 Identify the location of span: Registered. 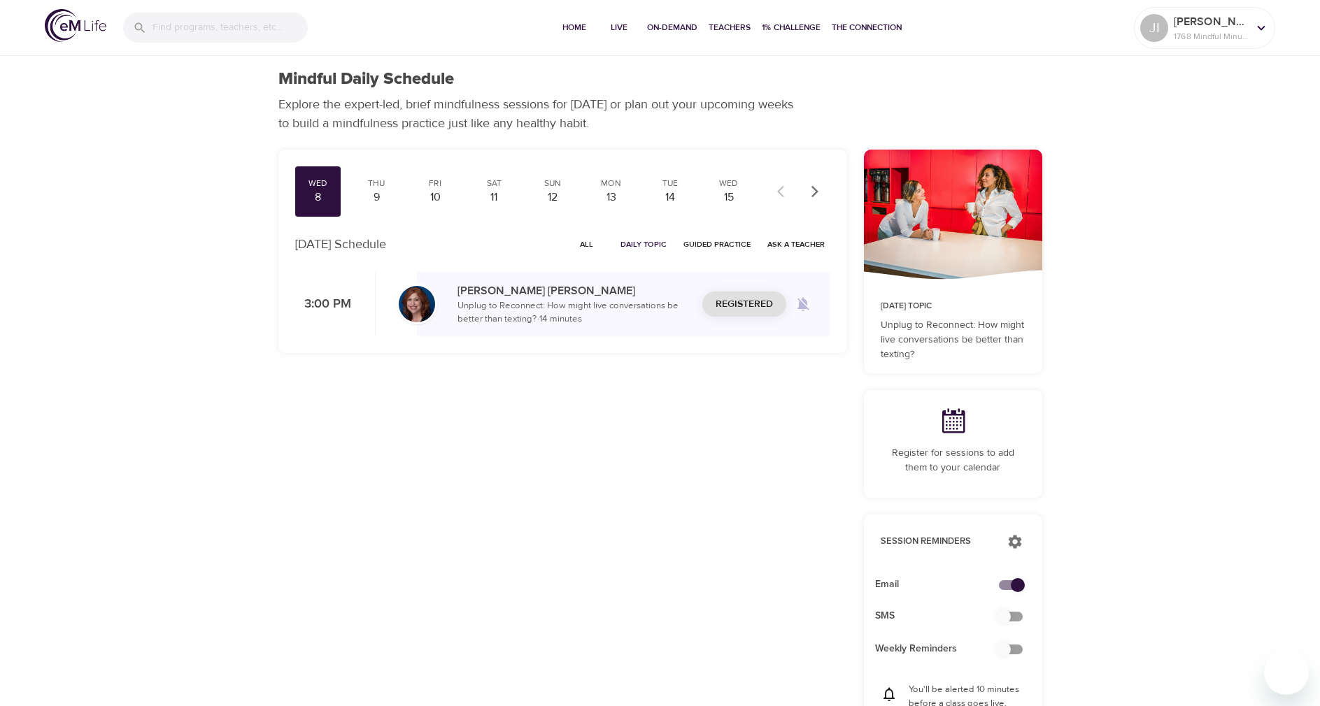
(744, 304).